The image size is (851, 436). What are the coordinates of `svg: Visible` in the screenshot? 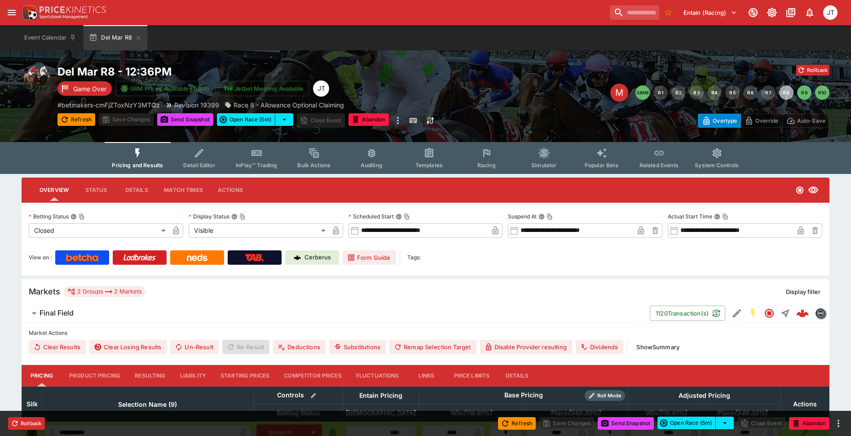 It's located at (813, 190).